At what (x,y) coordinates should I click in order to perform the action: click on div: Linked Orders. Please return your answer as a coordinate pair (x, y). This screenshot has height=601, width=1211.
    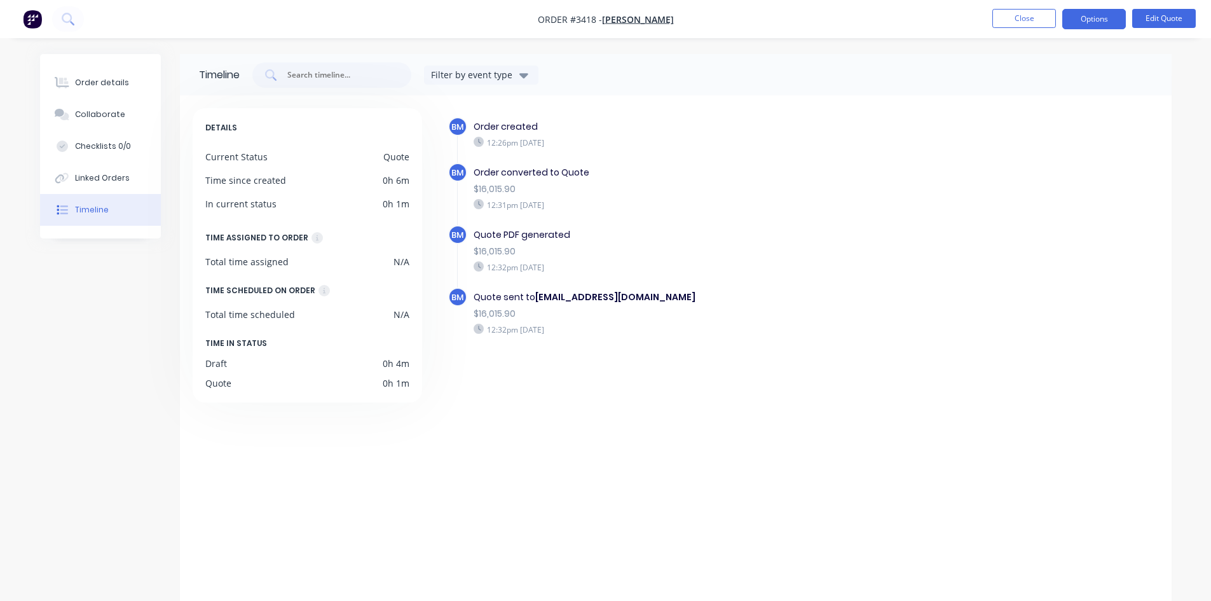
    Looking at the image, I should click on (102, 178).